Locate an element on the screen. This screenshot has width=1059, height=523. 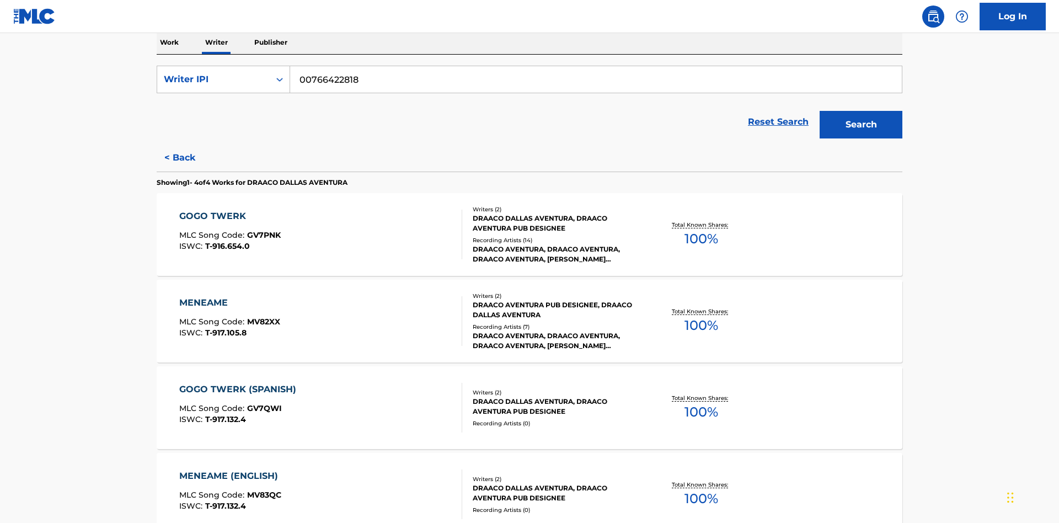
button: < Back is located at coordinates (190, 158).